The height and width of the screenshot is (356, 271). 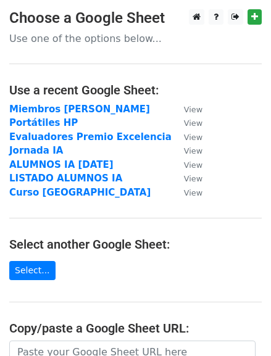 What do you see at coordinates (135, 245) in the screenshot?
I see `h4: Select another Google Sheet:` at bounding box center [135, 245].